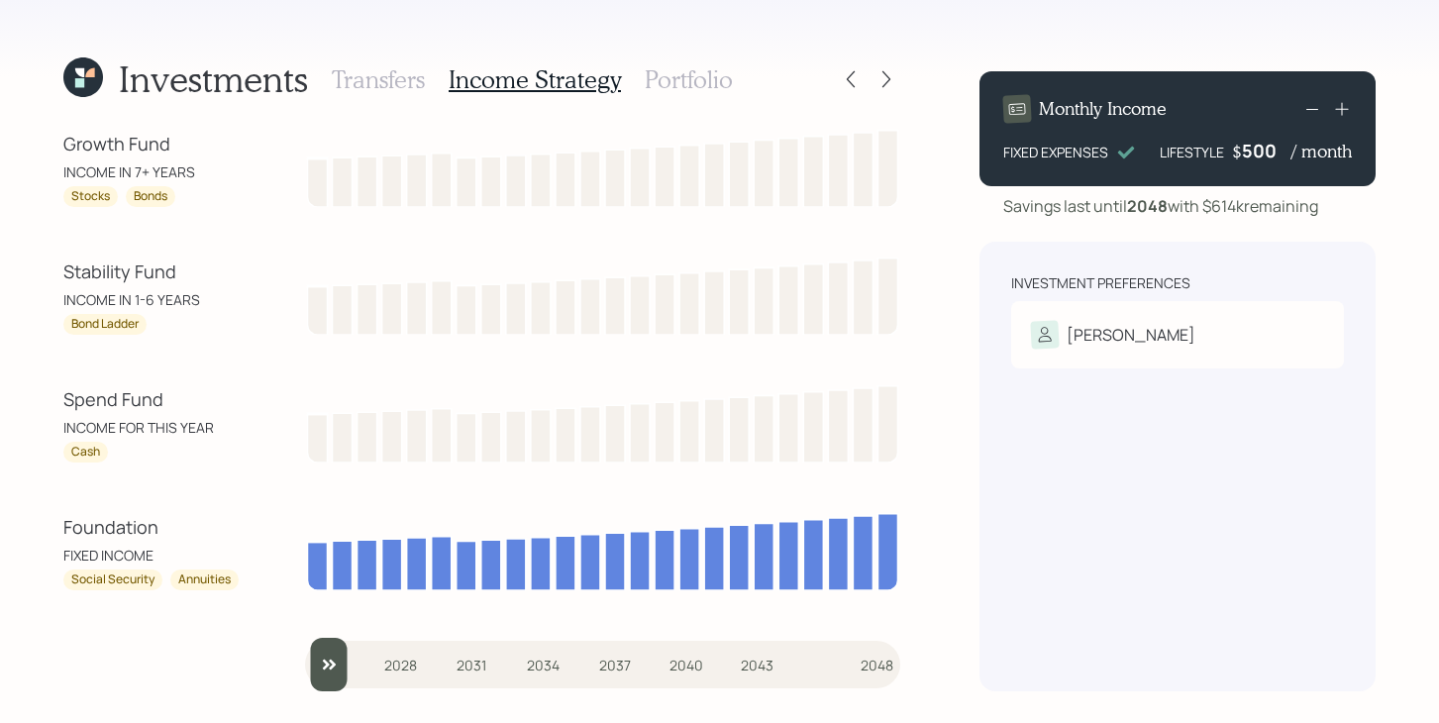 This screenshot has height=723, width=1439. I want to click on div: Stocks, so click(90, 196).